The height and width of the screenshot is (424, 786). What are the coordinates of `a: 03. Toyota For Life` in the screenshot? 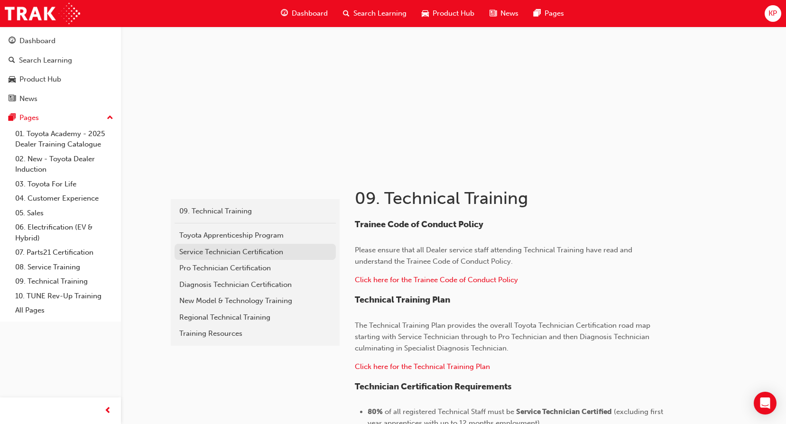 It's located at (64, 184).